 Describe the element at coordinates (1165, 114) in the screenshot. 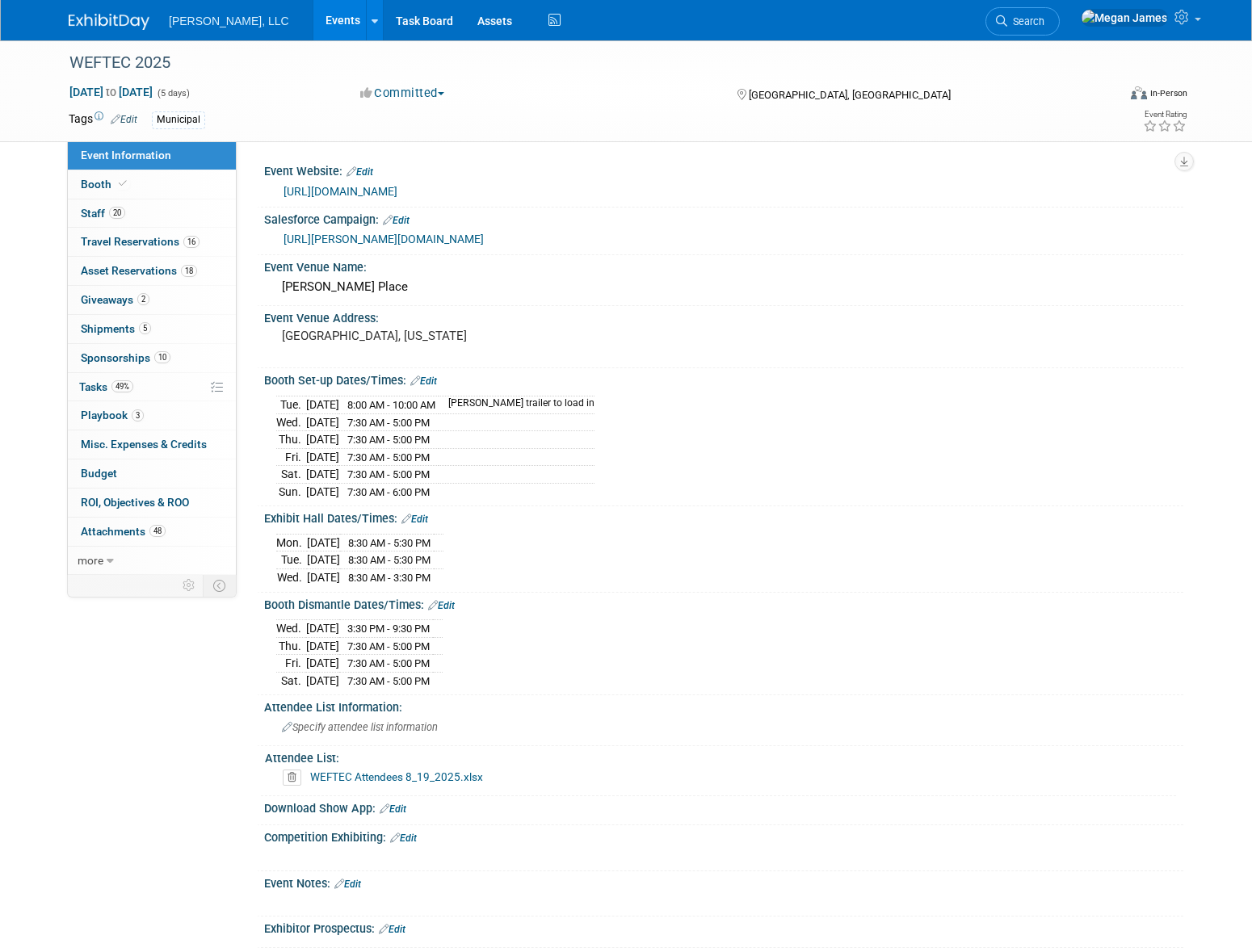

I see `div: Event Rating` at that location.